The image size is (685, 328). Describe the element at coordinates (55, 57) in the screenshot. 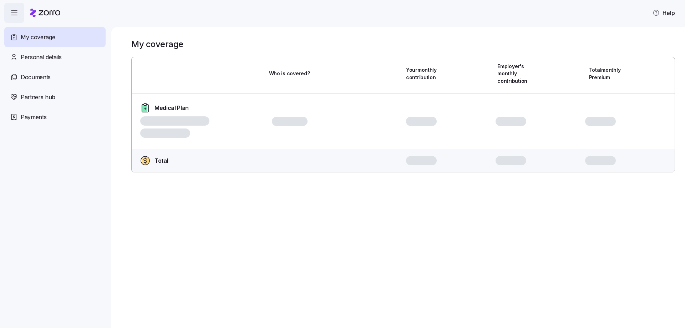

I see `a: Personal details` at that location.